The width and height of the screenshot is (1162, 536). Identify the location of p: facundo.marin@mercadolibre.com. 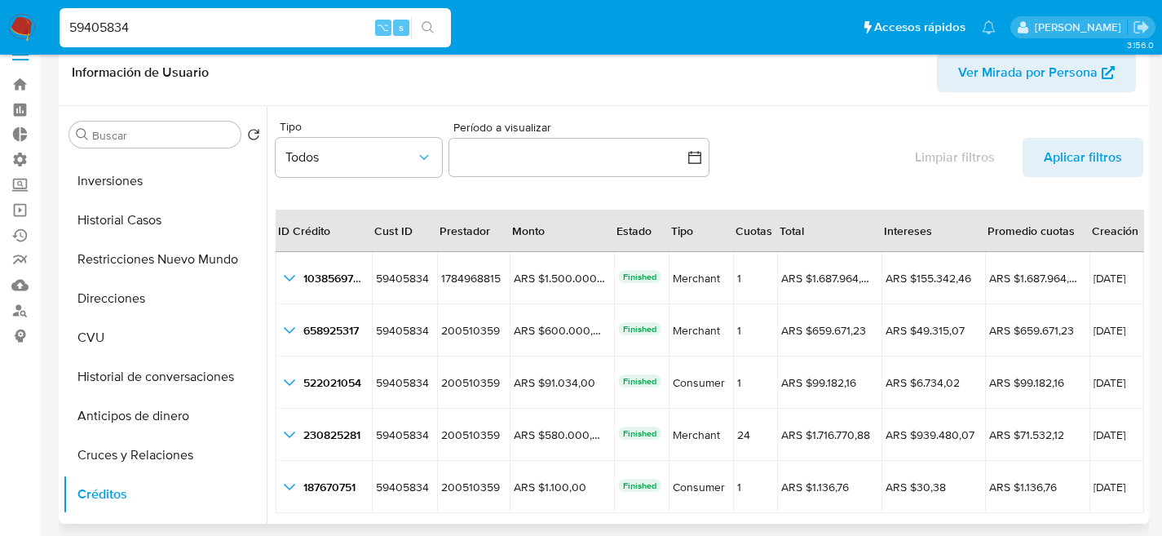
(1080, 27).